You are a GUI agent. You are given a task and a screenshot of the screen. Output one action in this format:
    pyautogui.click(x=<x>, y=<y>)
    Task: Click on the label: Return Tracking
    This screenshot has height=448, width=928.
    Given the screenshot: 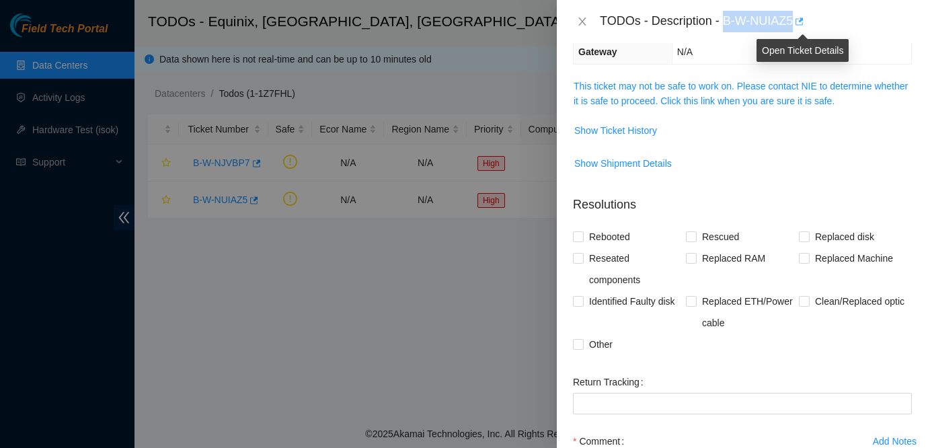 What is the action you would take?
    pyautogui.click(x=611, y=382)
    